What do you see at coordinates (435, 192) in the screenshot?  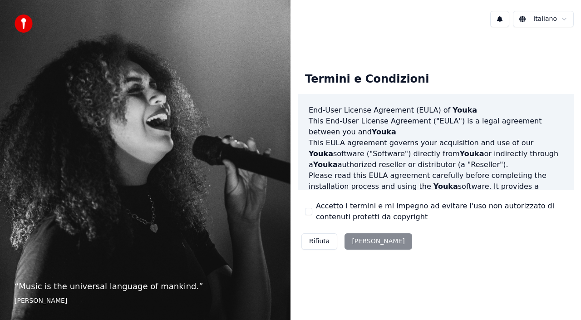 I see `p: Please read this EULA agreement carefully before completing the installation process and using th...` at bounding box center [435, 192].